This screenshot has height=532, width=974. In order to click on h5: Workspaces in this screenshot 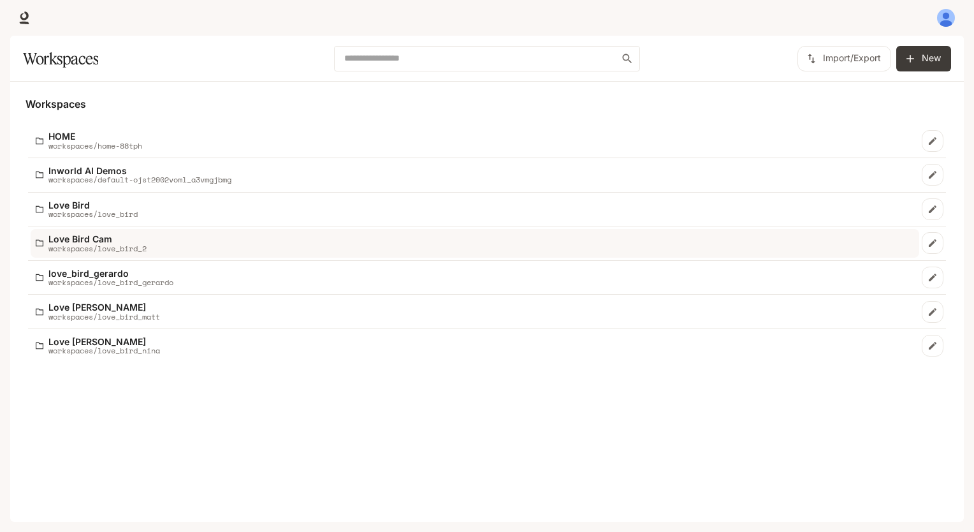, I will do `click(487, 104)`.